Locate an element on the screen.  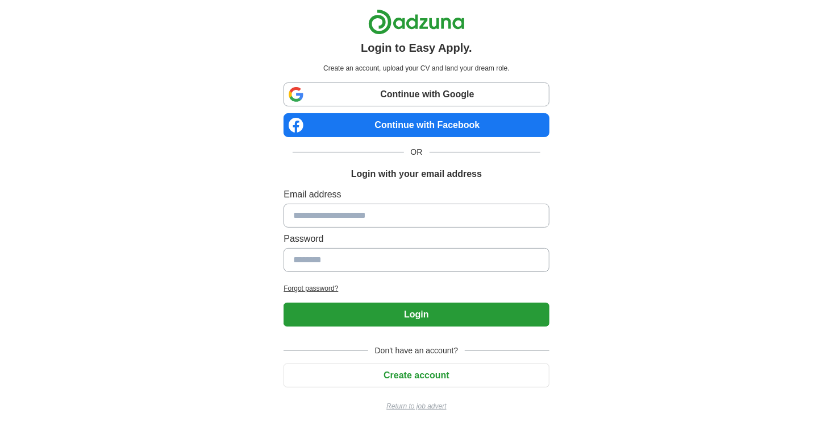
a: Forgot password? is located at coordinates (416, 288).